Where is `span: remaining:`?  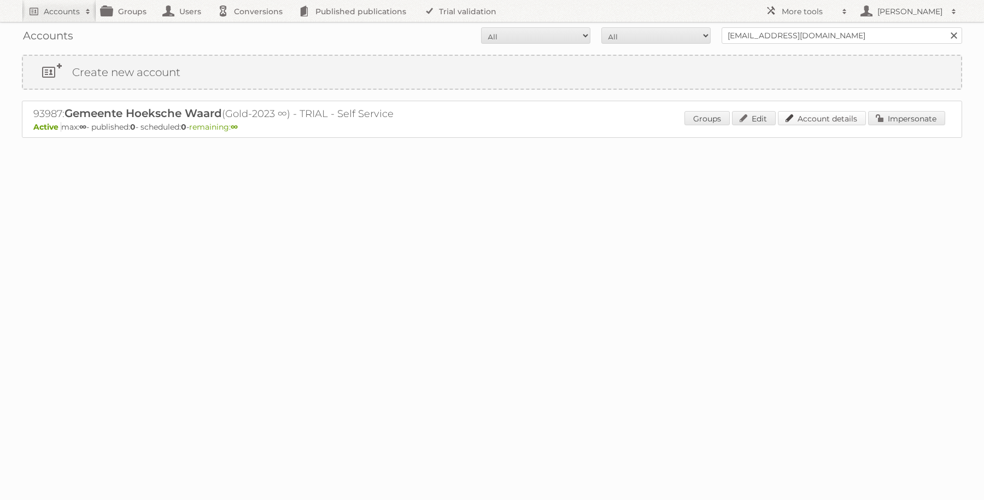
span: remaining: is located at coordinates (213, 127).